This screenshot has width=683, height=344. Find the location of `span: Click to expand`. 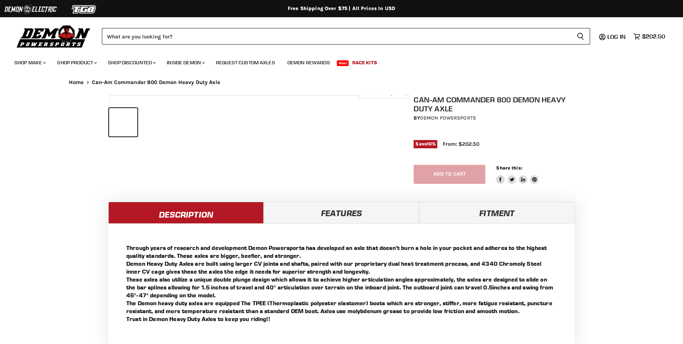

span: Click to expand is located at coordinates (382, 93).